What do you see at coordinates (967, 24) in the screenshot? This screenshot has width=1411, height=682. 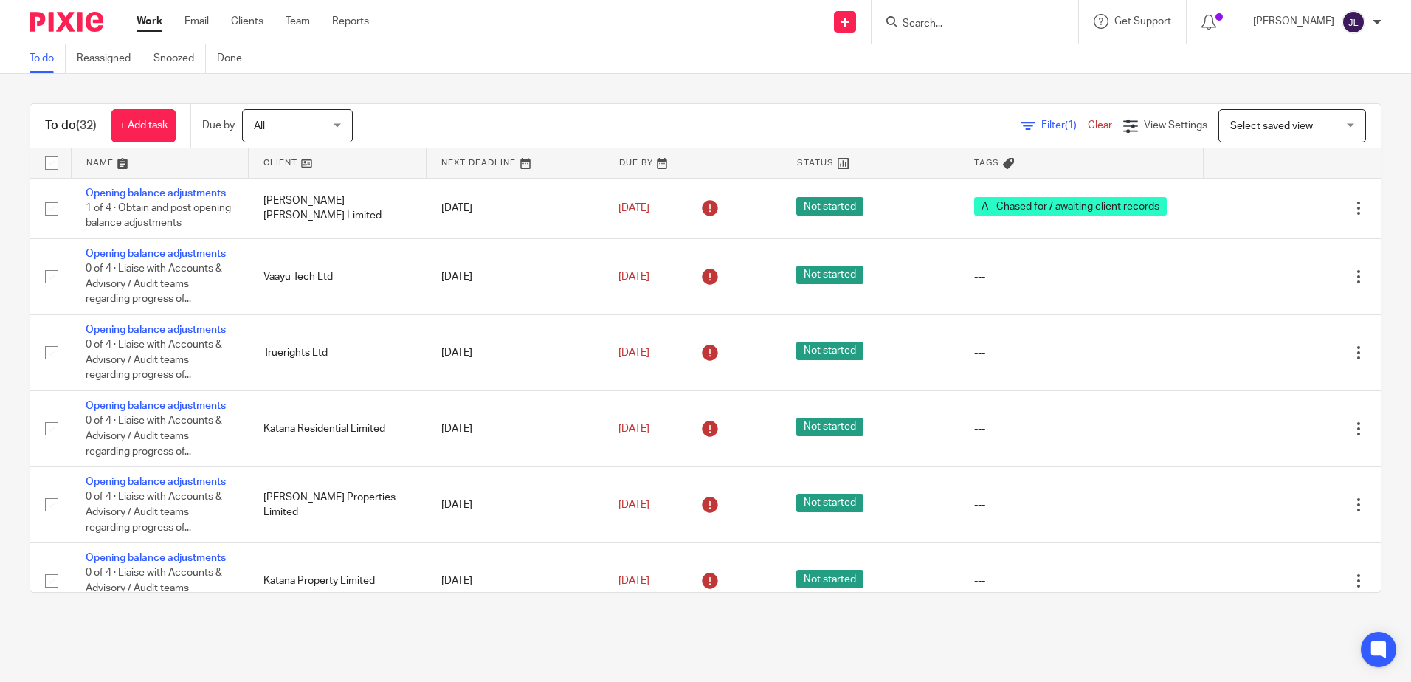 I see `input: Search` at bounding box center [967, 24].